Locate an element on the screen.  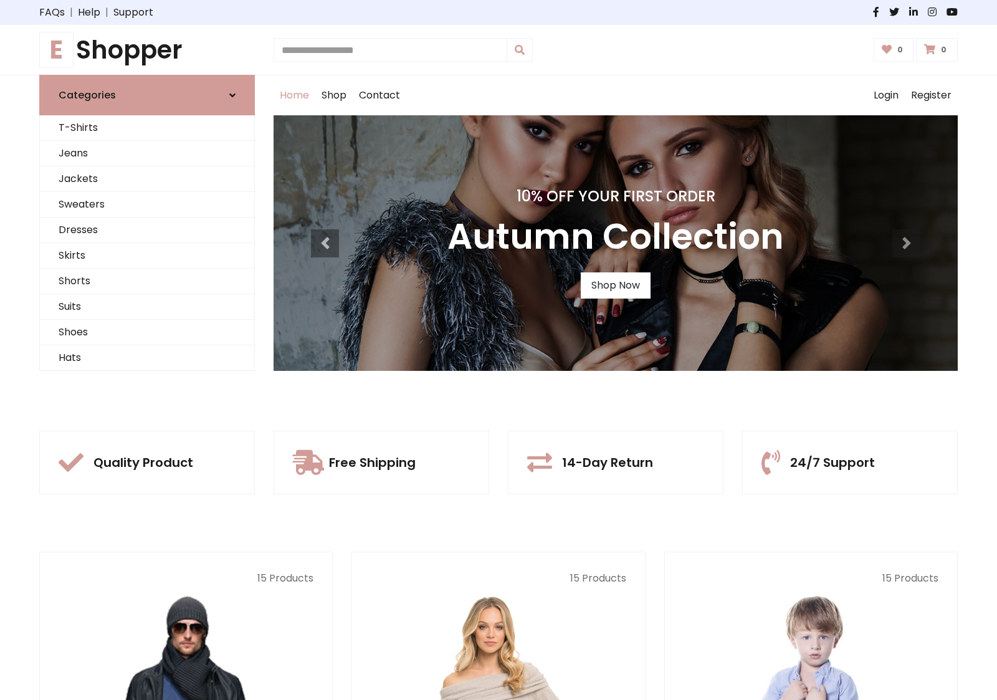
a: Hats is located at coordinates (147, 358).